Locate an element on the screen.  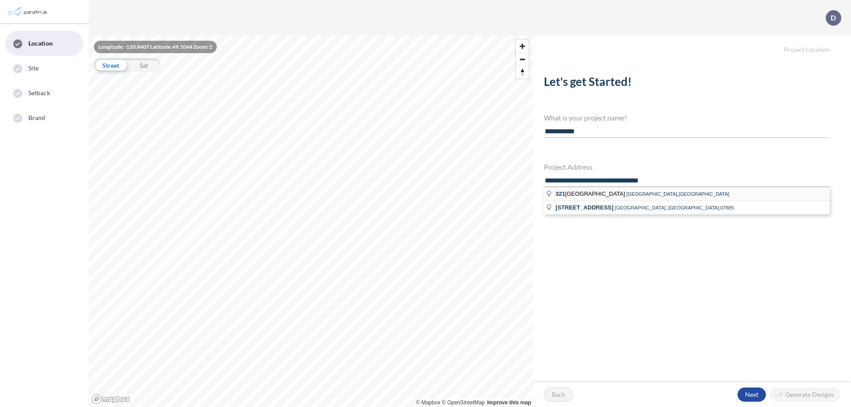
span: Zoom in is located at coordinates (522, 46).